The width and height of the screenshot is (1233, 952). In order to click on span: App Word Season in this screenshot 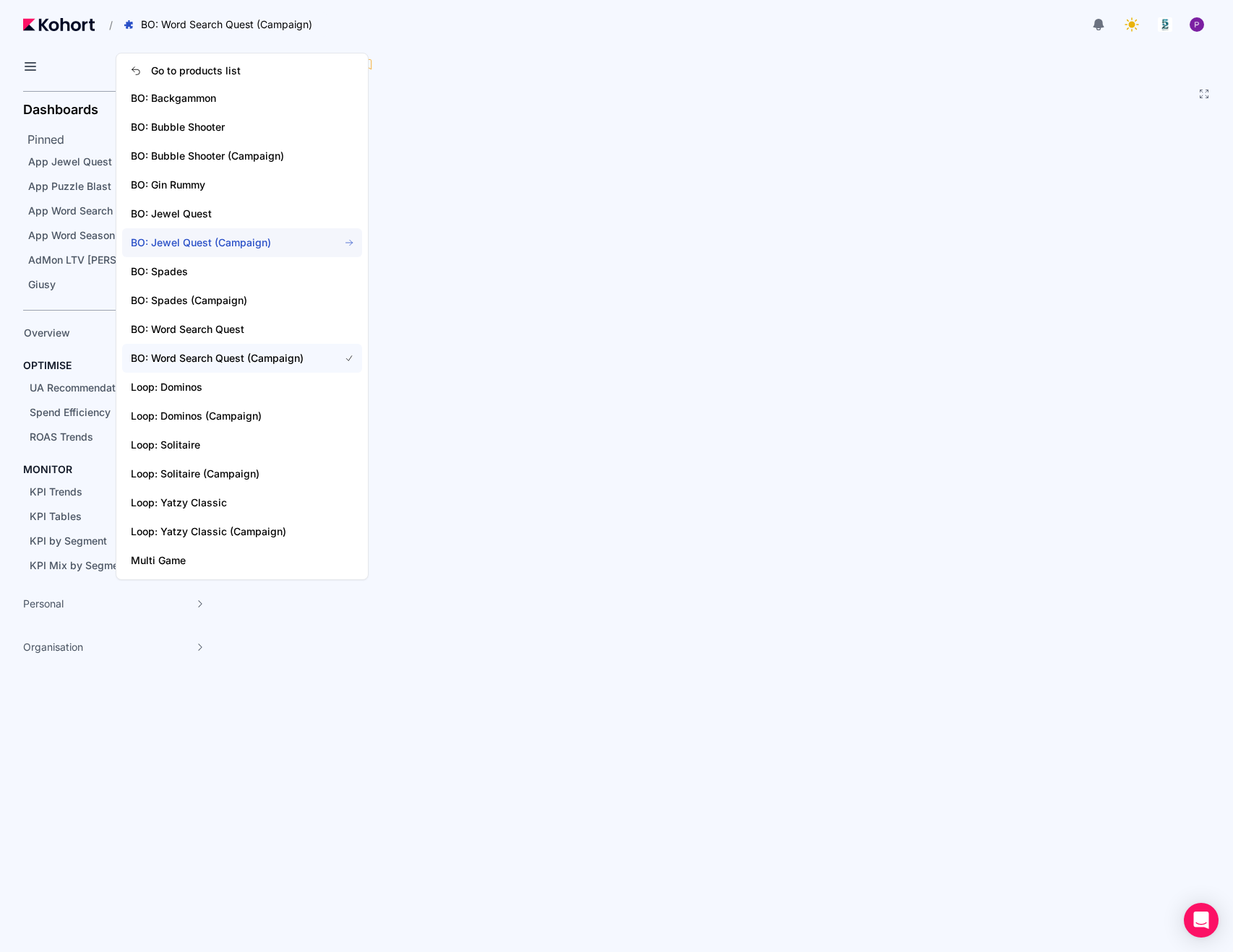, I will do `click(71, 235)`.